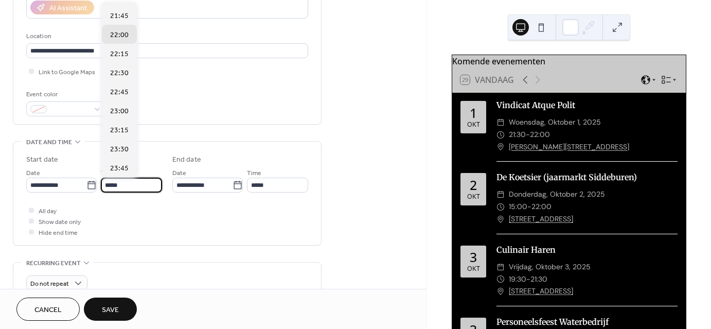 The width and height of the screenshot is (711, 329). I want to click on button: Save, so click(110, 309).